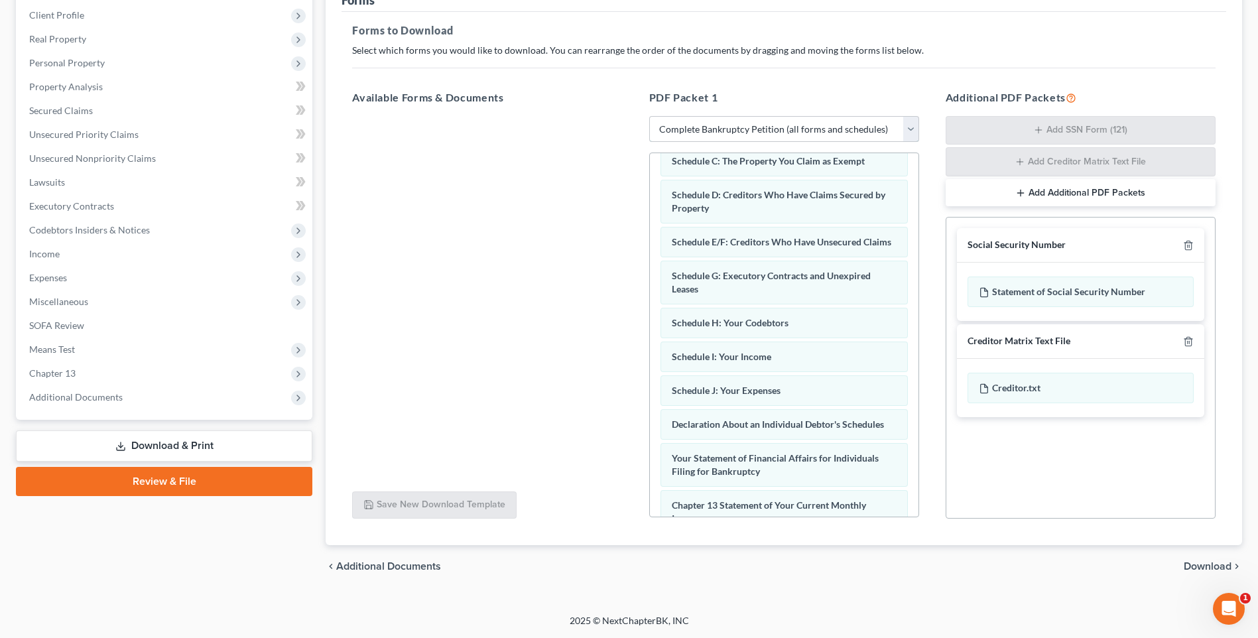 The width and height of the screenshot is (1258, 638). What do you see at coordinates (52, 349) in the screenshot?
I see `span: Means Test` at bounding box center [52, 349].